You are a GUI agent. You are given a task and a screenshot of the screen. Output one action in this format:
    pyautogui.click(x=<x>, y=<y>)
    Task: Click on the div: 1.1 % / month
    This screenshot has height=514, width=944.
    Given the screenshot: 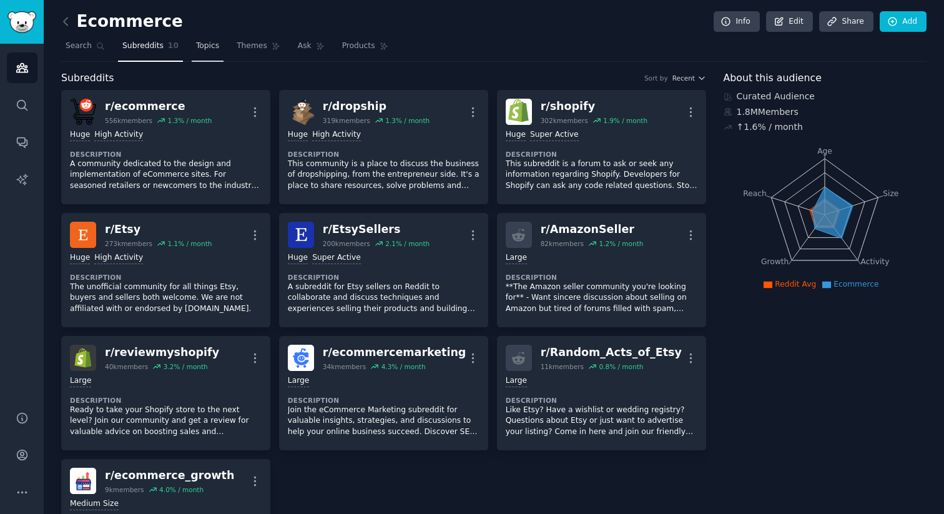 What is the action you would take?
    pyautogui.click(x=189, y=244)
    